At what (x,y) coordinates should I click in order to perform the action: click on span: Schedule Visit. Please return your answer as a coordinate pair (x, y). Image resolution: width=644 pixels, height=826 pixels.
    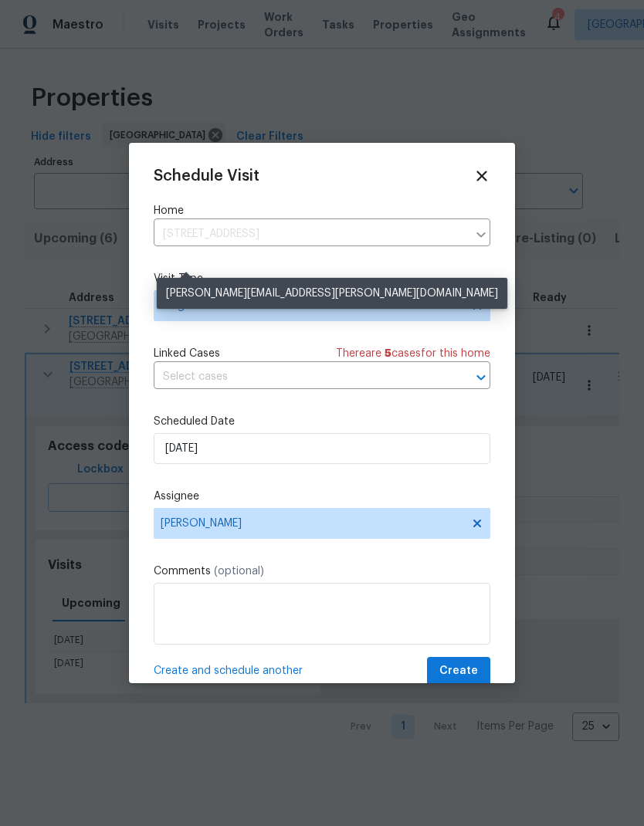
    Looking at the image, I should click on (206, 176).